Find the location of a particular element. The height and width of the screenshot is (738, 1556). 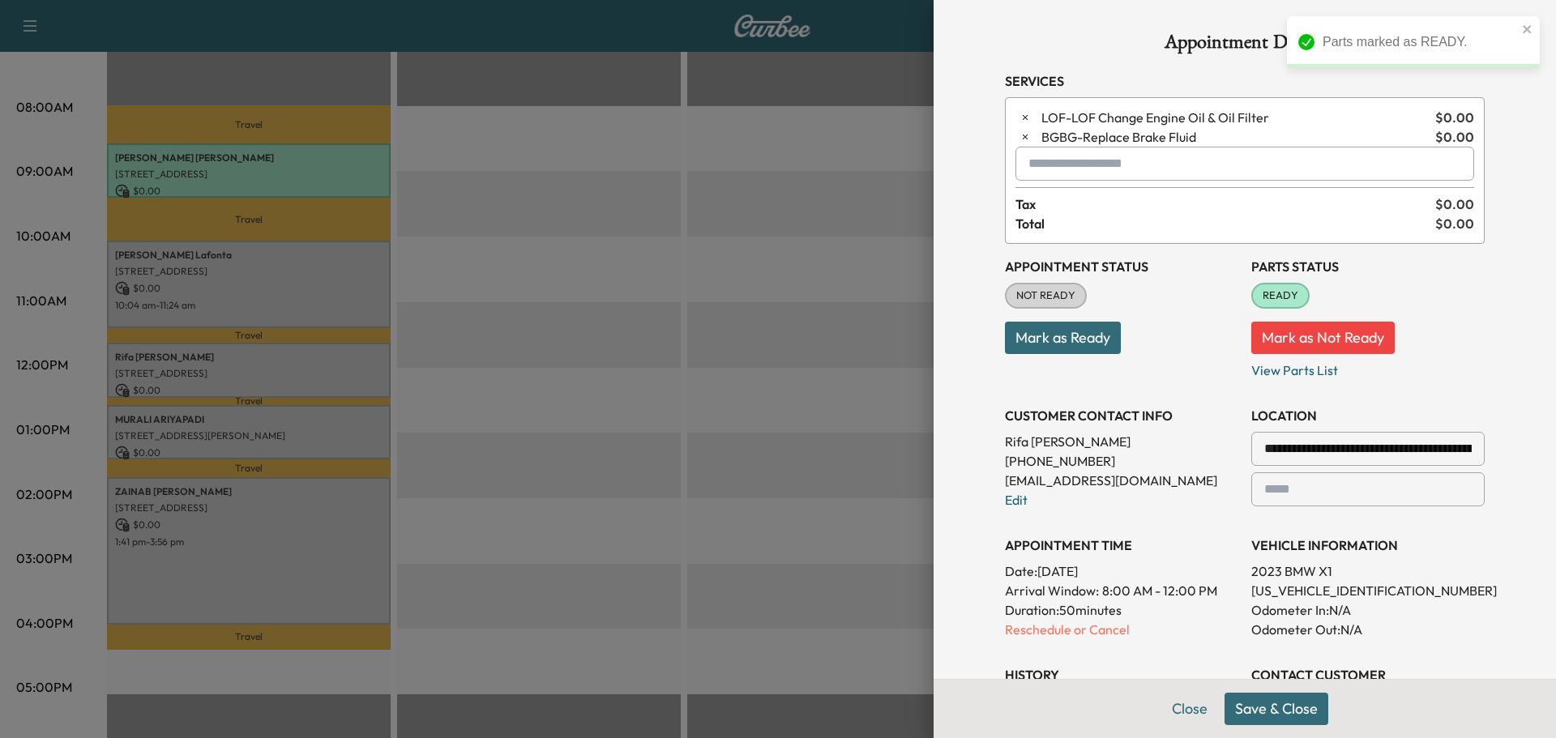

a: Edit is located at coordinates (1016, 500).